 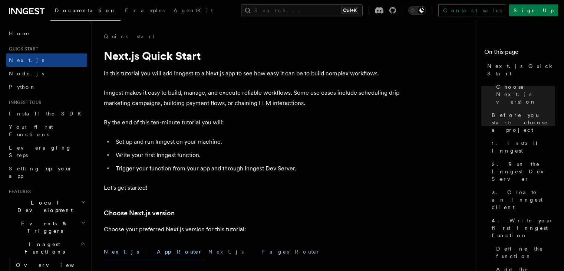 What do you see at coordinates (257, 168) in the screenshot?
I see `li: Trigger your function from your app and through Inngest Dev Server.` at bounding box center [257, 168].